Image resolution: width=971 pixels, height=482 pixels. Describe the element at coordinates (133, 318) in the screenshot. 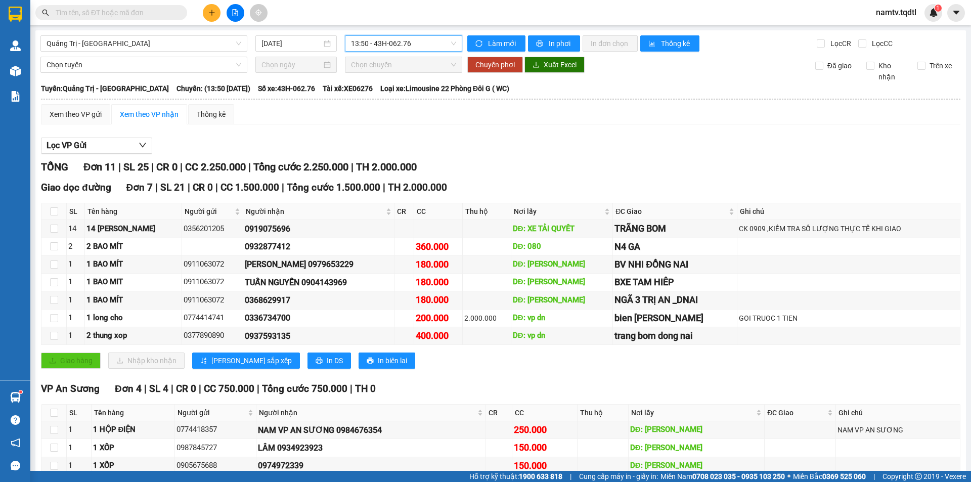

I see `div: 1 long cho` at that location.